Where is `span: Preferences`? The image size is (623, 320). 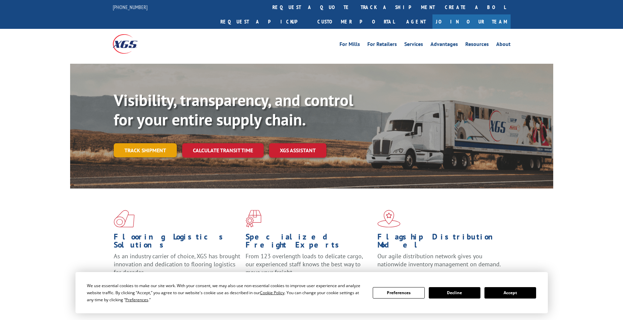
span: Preferences is located at coordinates (137, 299).